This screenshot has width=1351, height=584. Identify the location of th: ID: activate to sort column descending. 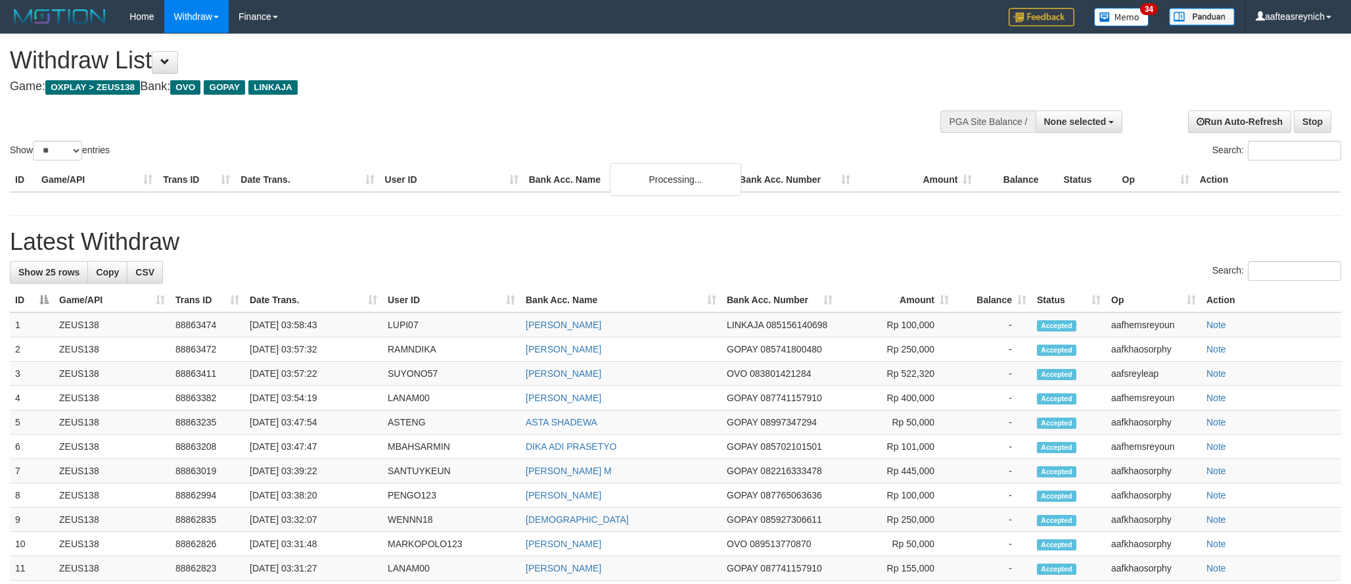
(32, 300).